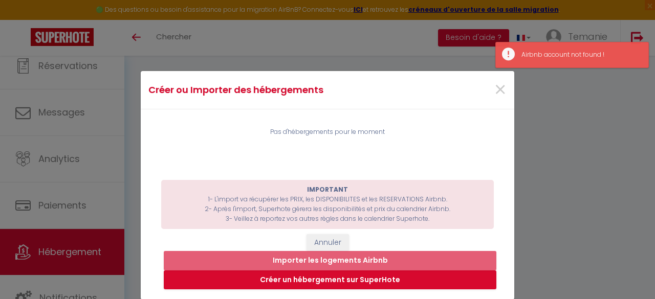  Describe the element at coordinates (330, 261) in the screenshot. I see `button: Importer les logements Airbnb` at that location.